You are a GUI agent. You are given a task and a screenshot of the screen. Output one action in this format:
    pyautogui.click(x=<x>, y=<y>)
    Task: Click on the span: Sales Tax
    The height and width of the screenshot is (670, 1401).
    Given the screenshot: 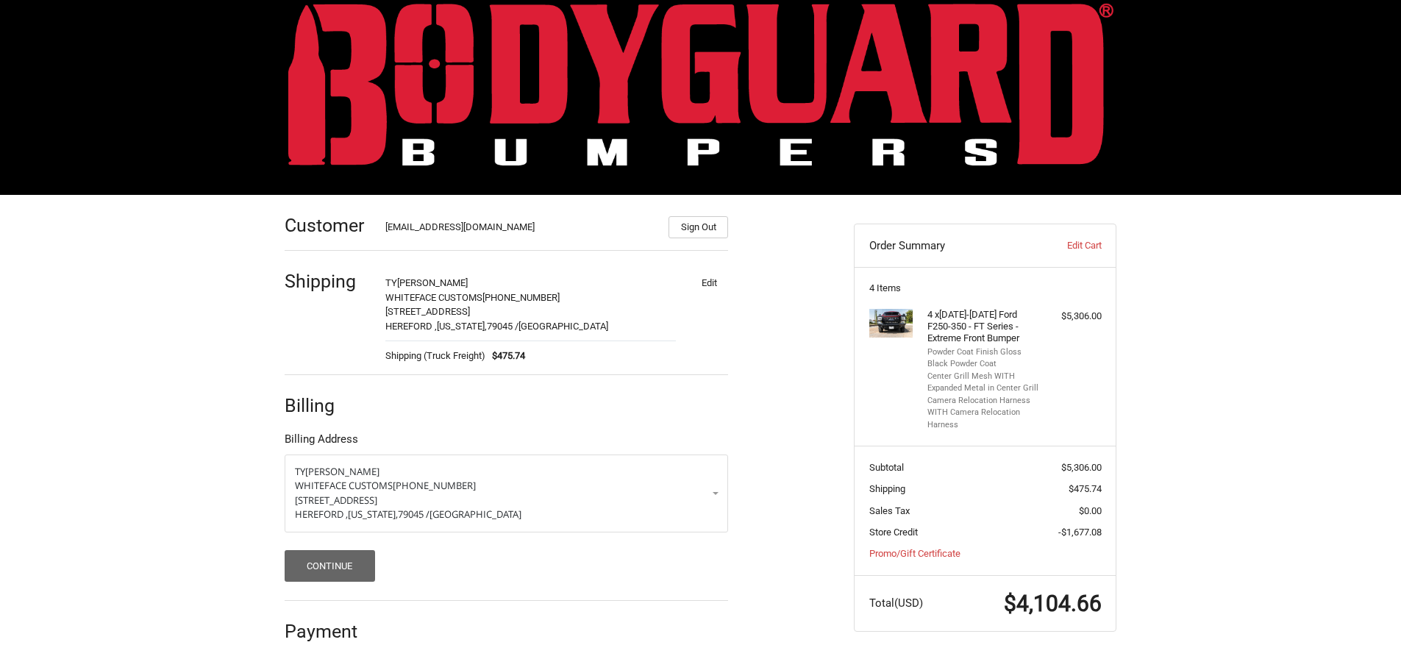 What is the action you would take?
    pyautogui.click(x=889, y=511)
    